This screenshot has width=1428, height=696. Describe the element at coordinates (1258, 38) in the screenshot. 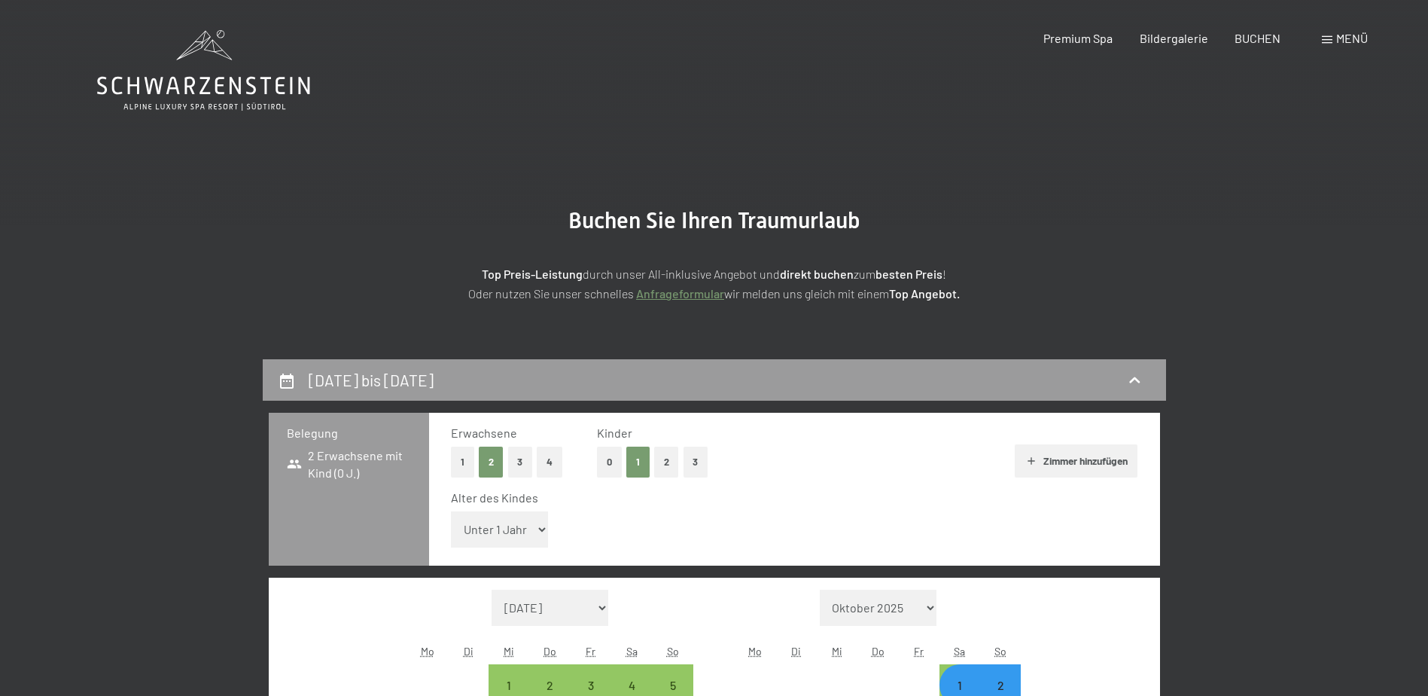

I see `a: BUCHEN` at that location.